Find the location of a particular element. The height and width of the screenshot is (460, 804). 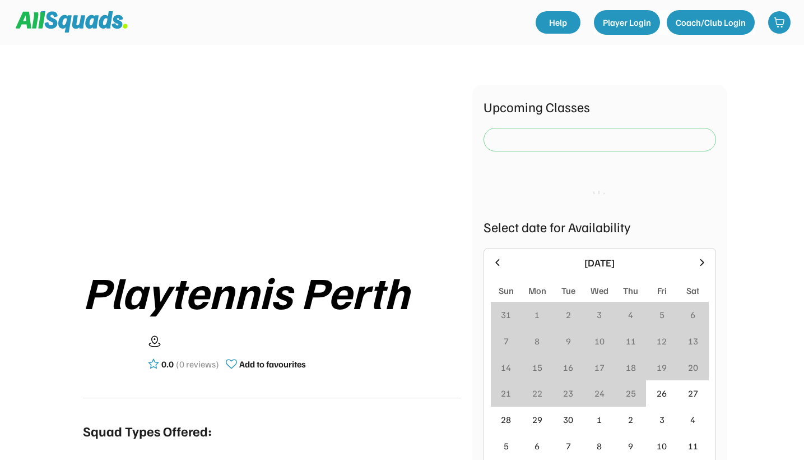

div: 0.0 is located at coordinates (168, 364).